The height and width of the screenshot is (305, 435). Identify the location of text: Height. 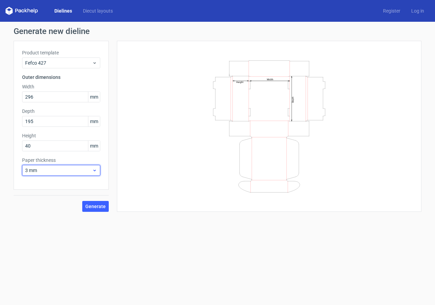
(240, 82).